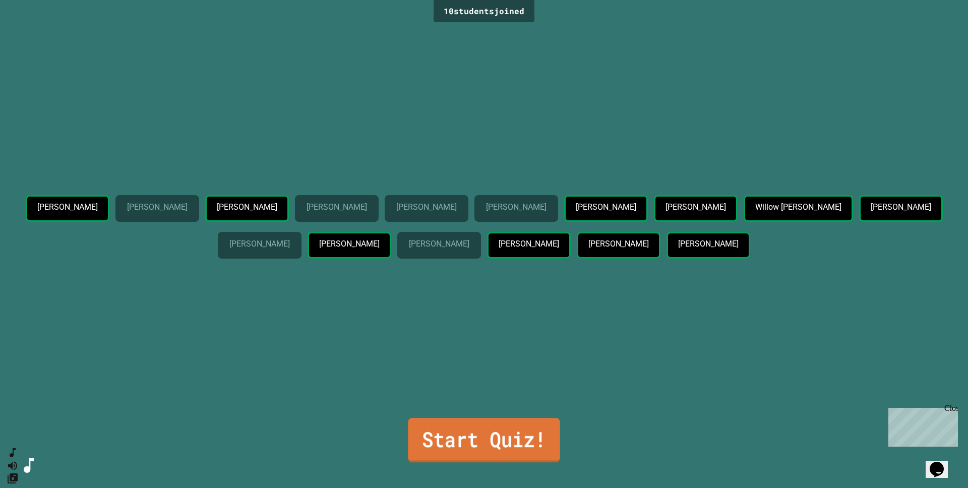 Image resolution: width=968 pixels, height=488 pixels. What do you see at coordinates (13, 478) in the screenshot?
I see `button: Change Music` at bounding box center [13, 478].